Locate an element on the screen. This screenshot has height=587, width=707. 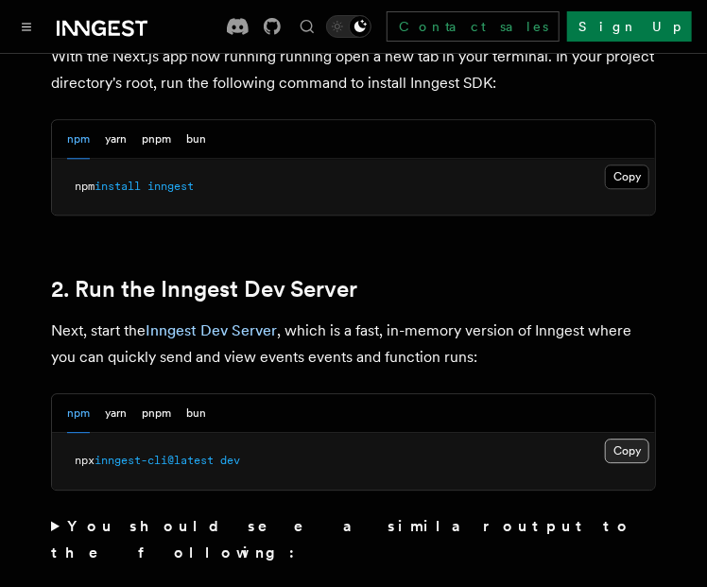
span: inngest-cli@latest is located at coordinates (154, 460).